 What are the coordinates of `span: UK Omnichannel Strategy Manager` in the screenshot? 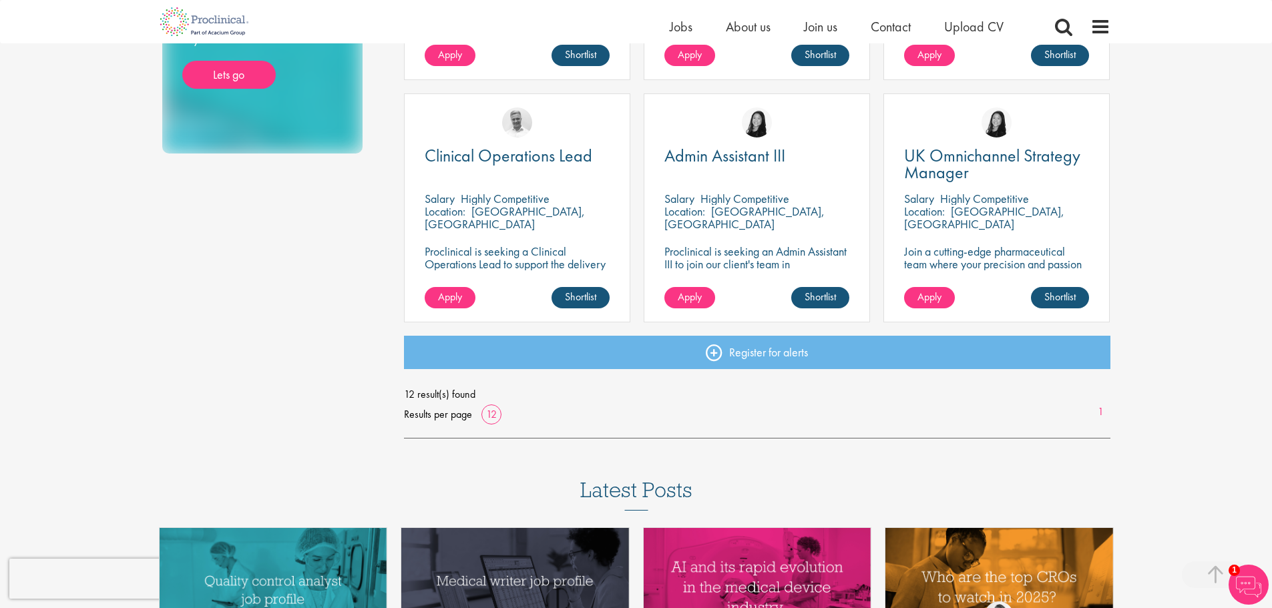 It's located at (993, 164).